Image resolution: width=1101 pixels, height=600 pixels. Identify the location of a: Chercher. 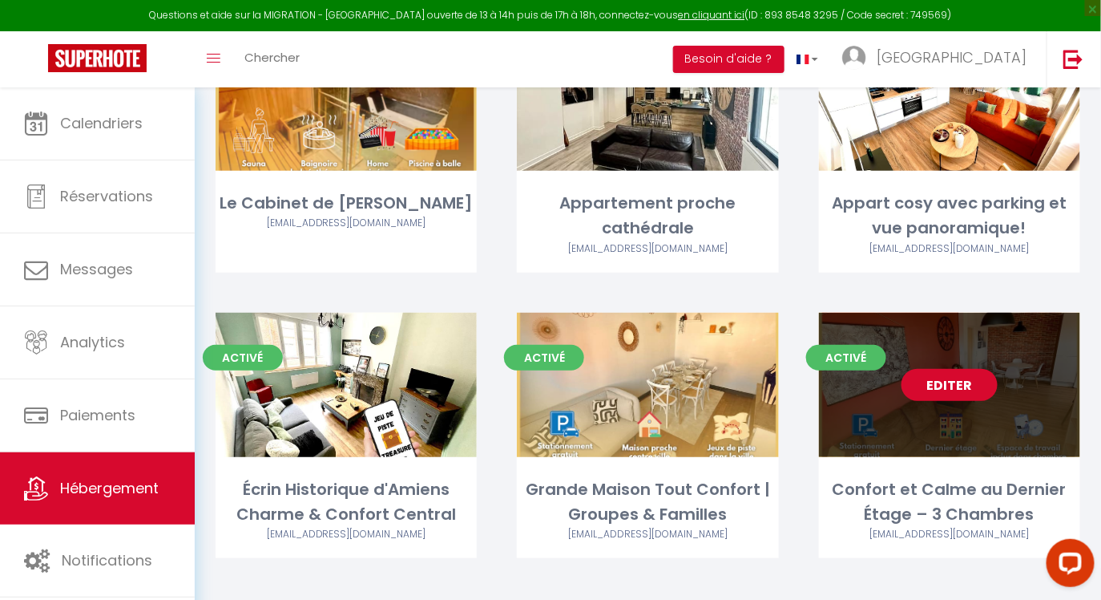
(272, 59).